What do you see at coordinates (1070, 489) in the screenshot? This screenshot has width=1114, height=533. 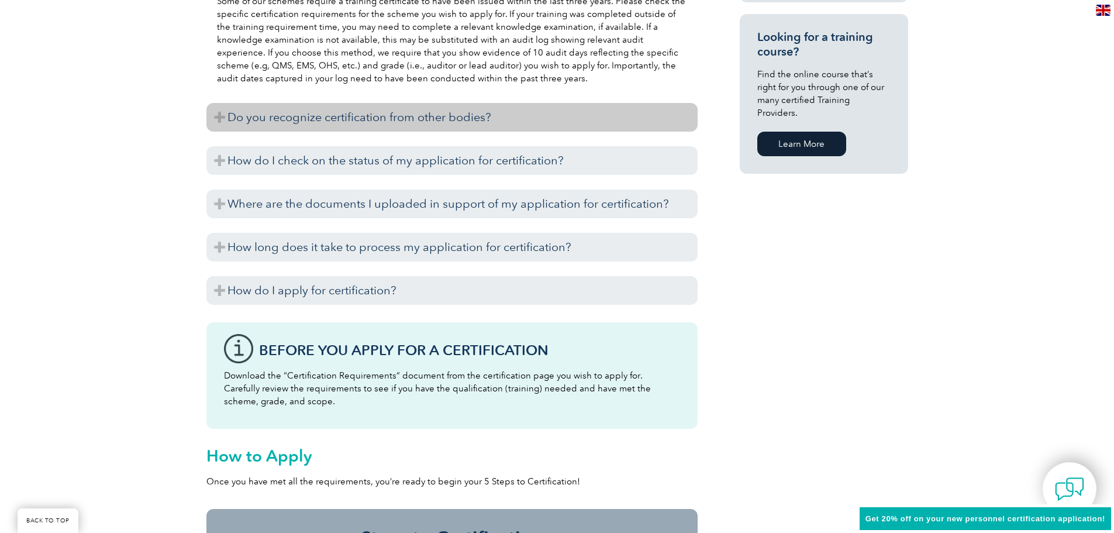 I see `img: contact-chat.png` at bounding box center [1070, 489].